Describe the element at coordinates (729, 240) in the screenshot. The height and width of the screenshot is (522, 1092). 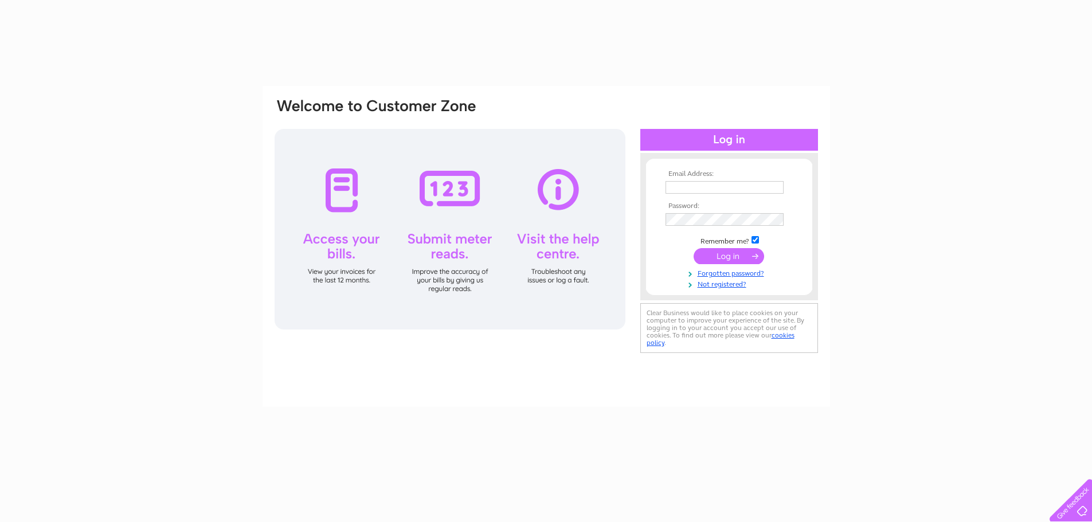
I see `td: Remember me?` at that location.